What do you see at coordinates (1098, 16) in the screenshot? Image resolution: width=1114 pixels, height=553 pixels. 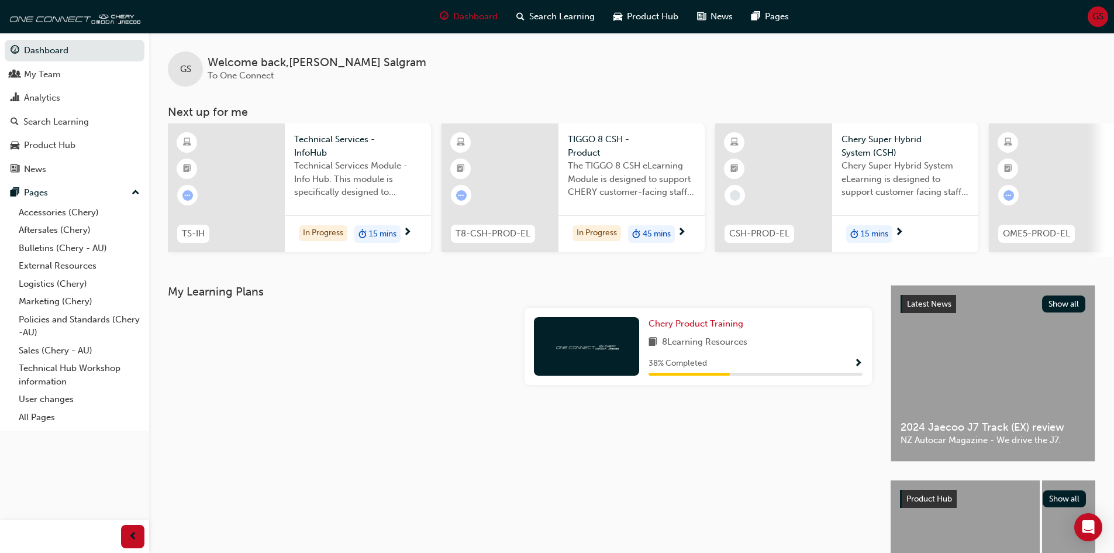 I see `button: GS` at bounding box center [1098, 16].